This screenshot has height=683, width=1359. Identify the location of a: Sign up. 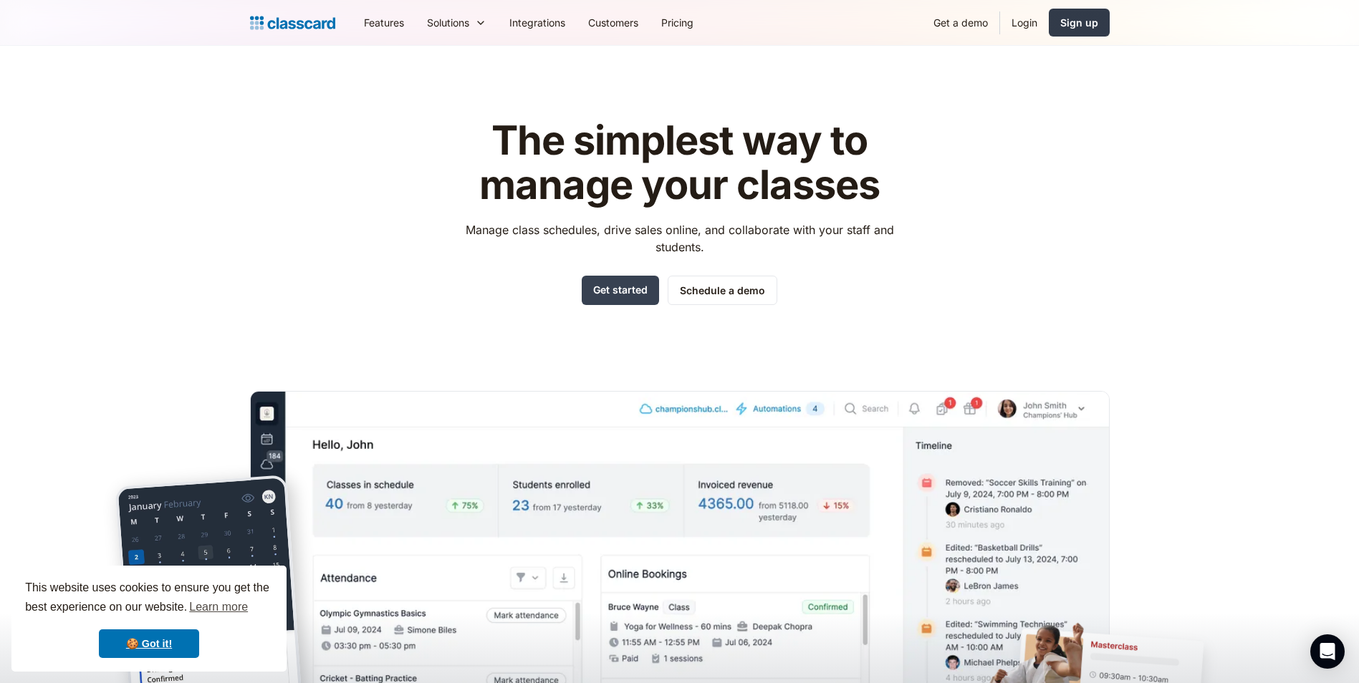
(1079, 22).